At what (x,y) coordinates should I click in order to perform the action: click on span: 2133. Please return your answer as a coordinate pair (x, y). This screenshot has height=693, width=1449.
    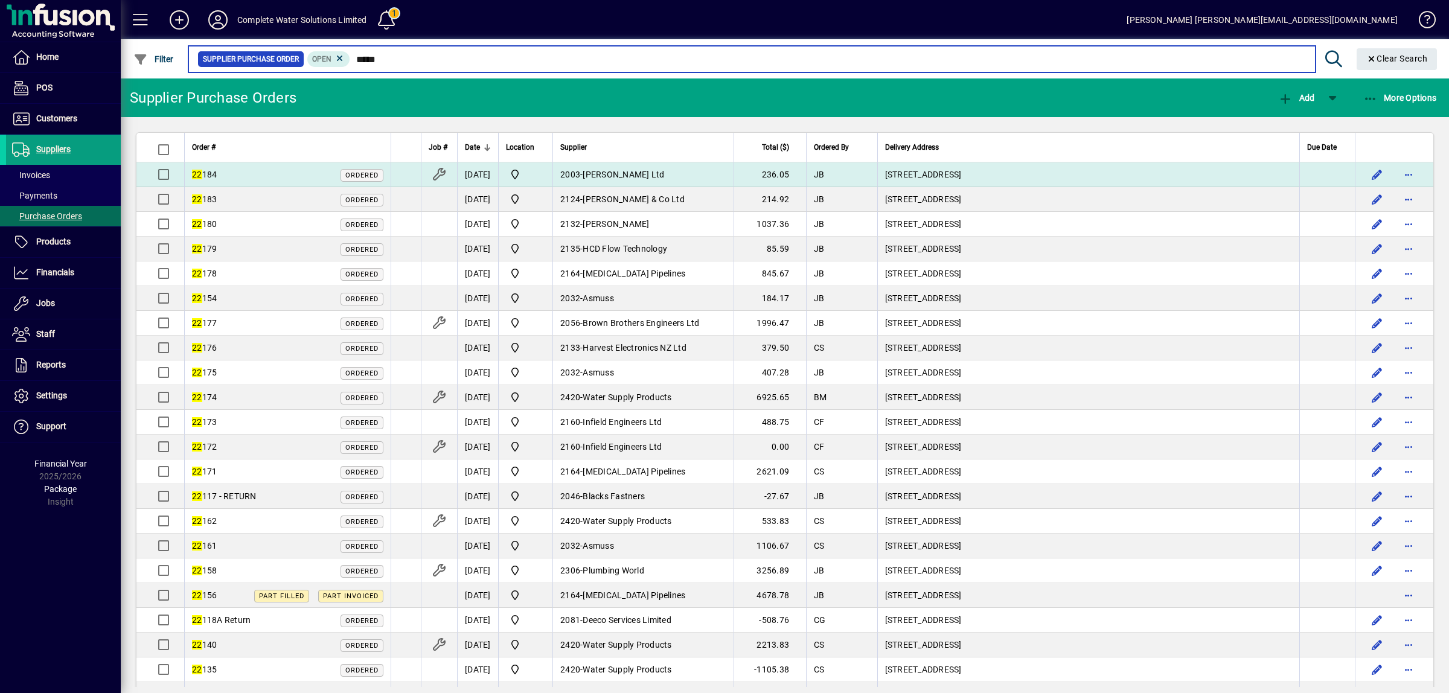
    Looking at the image, I should click on (570, 348).